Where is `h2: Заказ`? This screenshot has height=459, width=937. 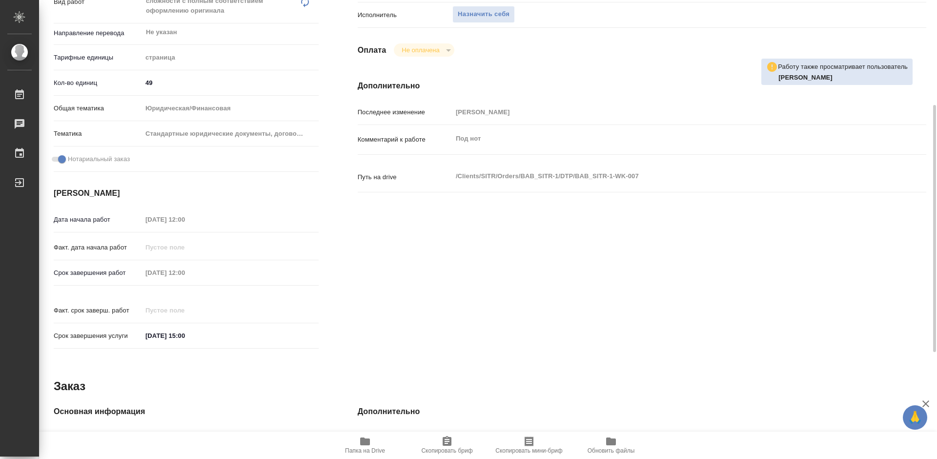 h2: Заказ is located at coordinates (69, 386).